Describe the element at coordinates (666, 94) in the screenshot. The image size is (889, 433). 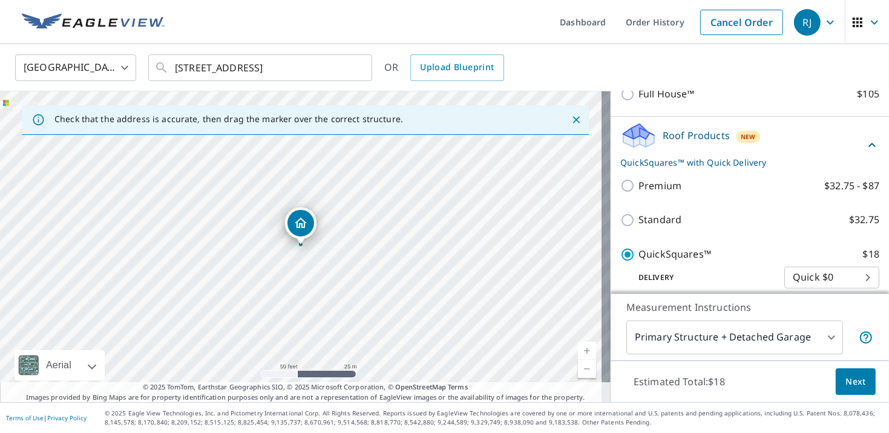
I see `p: Full House™` at that location.